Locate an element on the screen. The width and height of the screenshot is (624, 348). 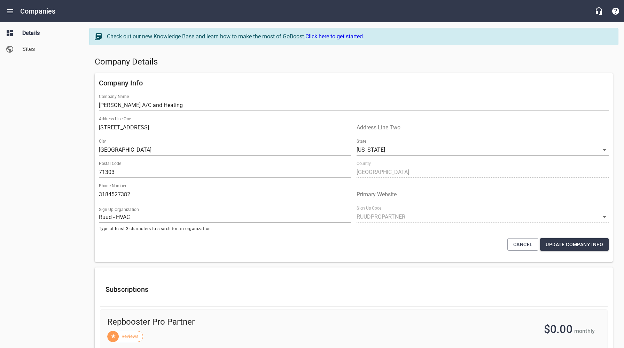
label: Country is located at coordinates (364, 163).